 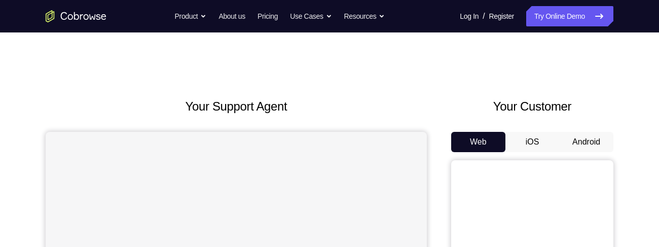 What do you see at coordinates (191, 16) in the screenshot?
I see `button: Product` at bounding box center [191, 16].